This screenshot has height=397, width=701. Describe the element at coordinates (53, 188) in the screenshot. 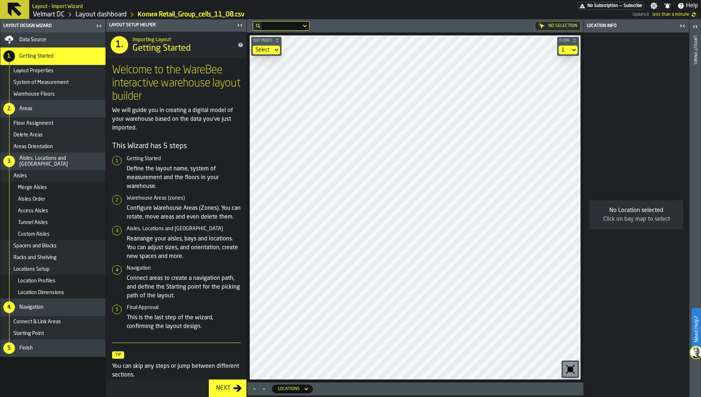

I see `li: menu Merge Aisles` at that location.